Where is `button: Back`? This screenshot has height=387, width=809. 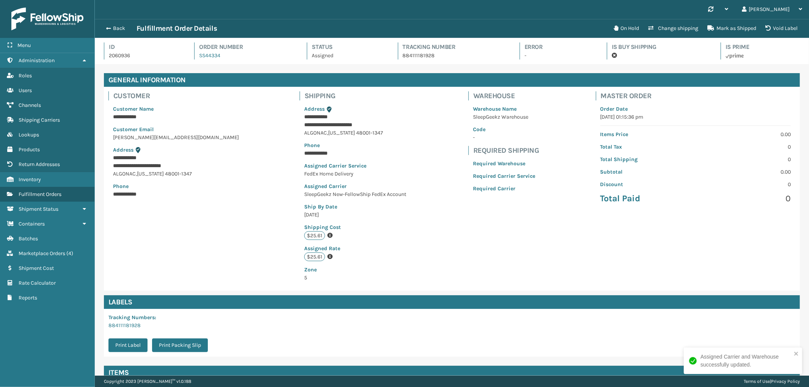
button: Back is located at coordinates (119, 28).